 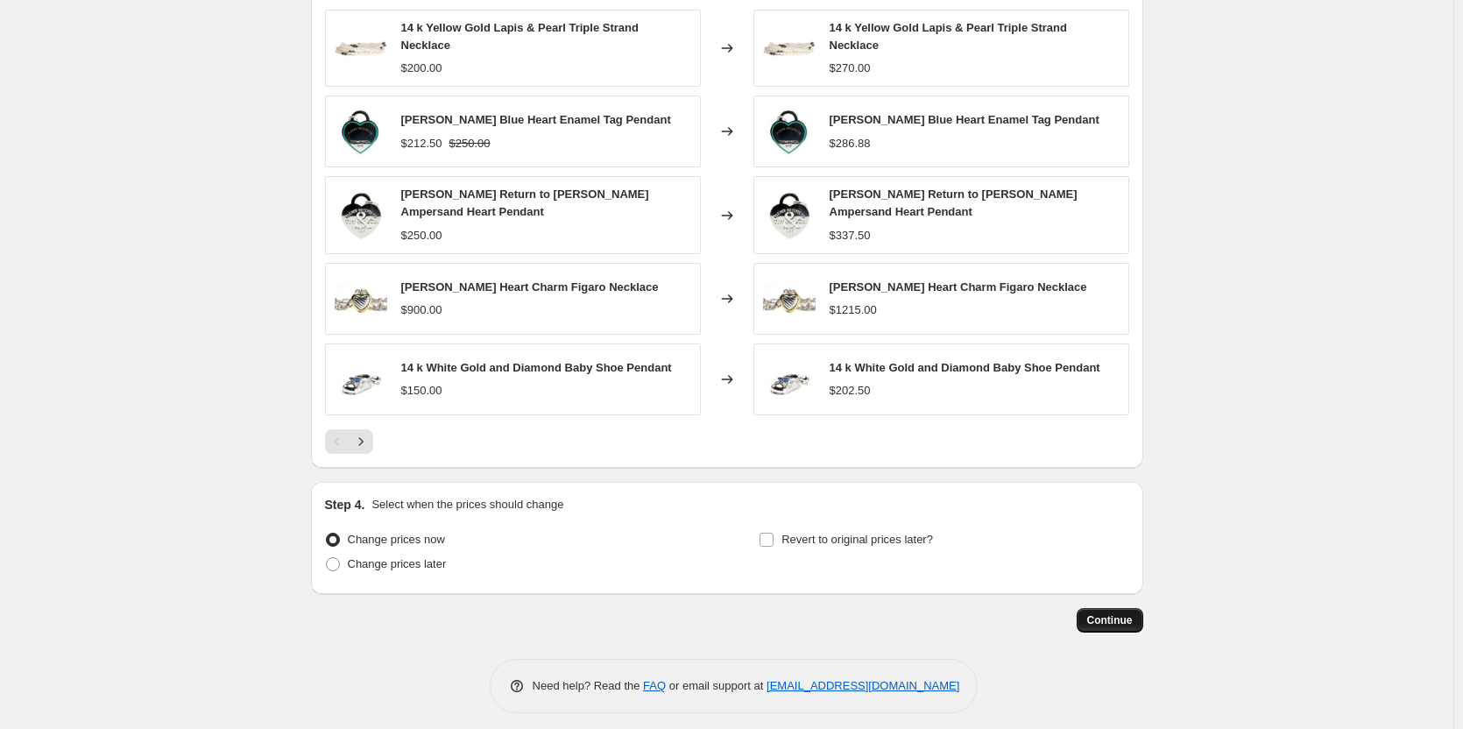 I want to click on p: Select when the prices should change, so click(x=467, y=505).